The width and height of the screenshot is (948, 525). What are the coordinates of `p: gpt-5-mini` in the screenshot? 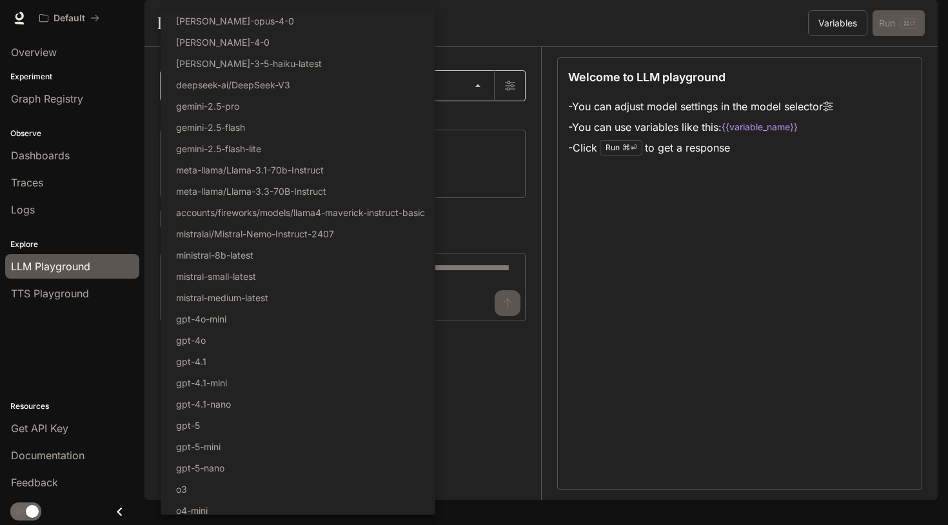 It's located at (198, 446).